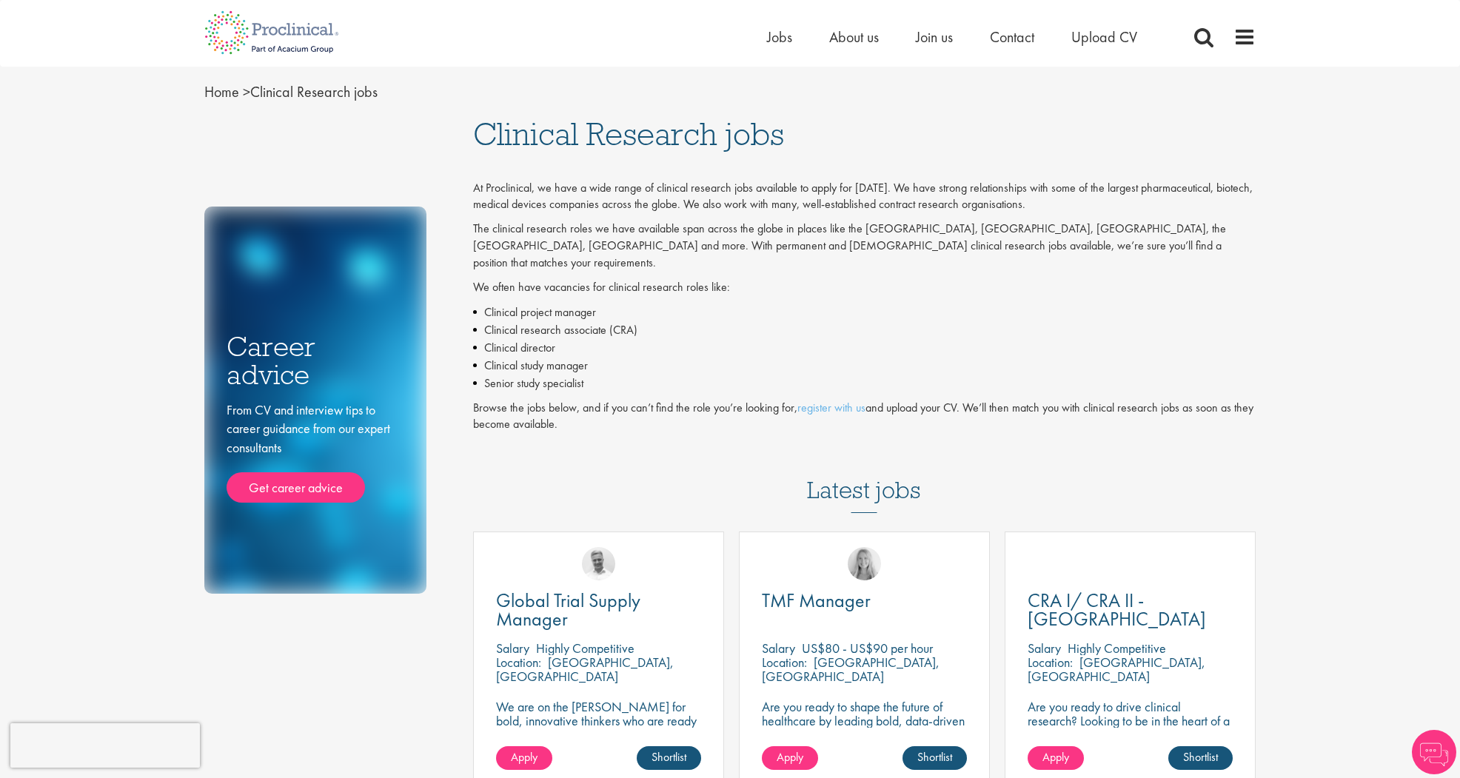 This screenshot has width=1460, height=778. What do you see at coordinates (864, 563) in the screenshot?
I see `img: Shannon Briggs` at bounding box center [864, 563].